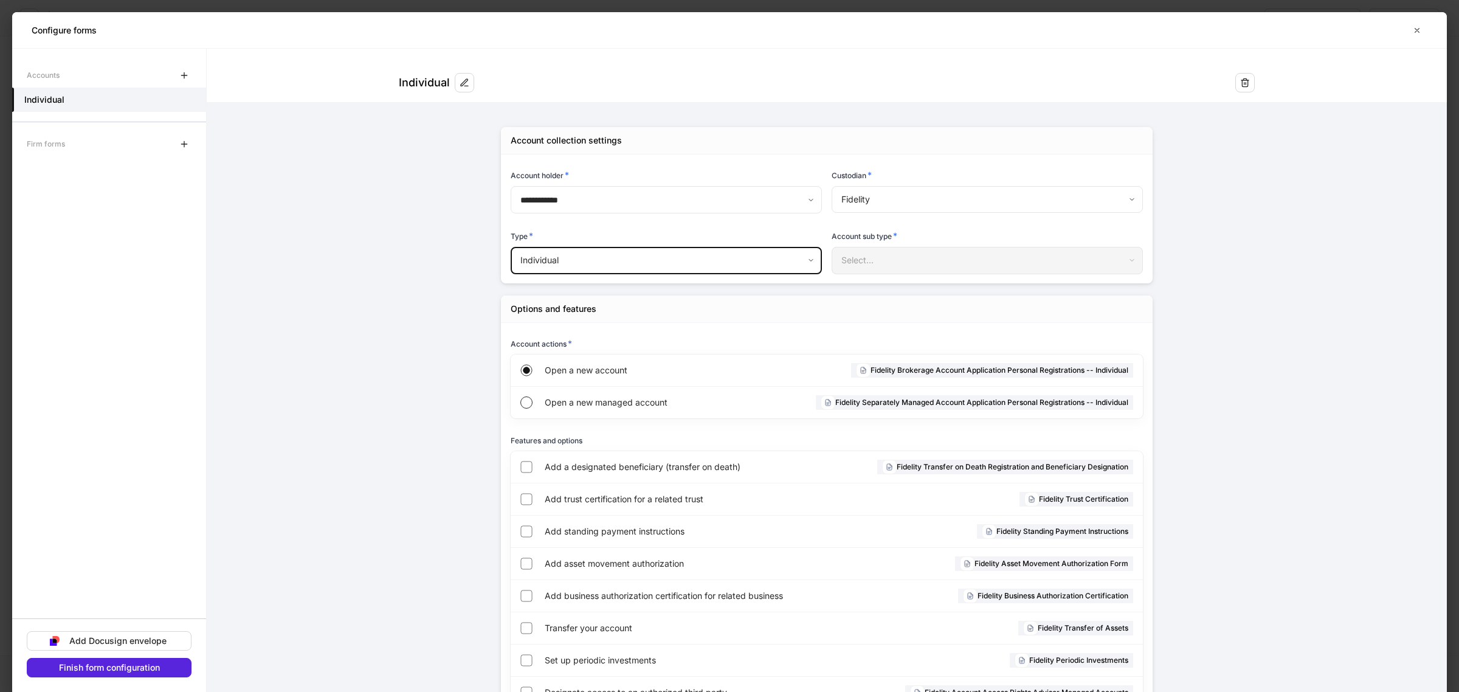 Image resolution: width=1459 pixels, height=692 pixels. I want to click on span: Transfer your account, so click(680, 628).